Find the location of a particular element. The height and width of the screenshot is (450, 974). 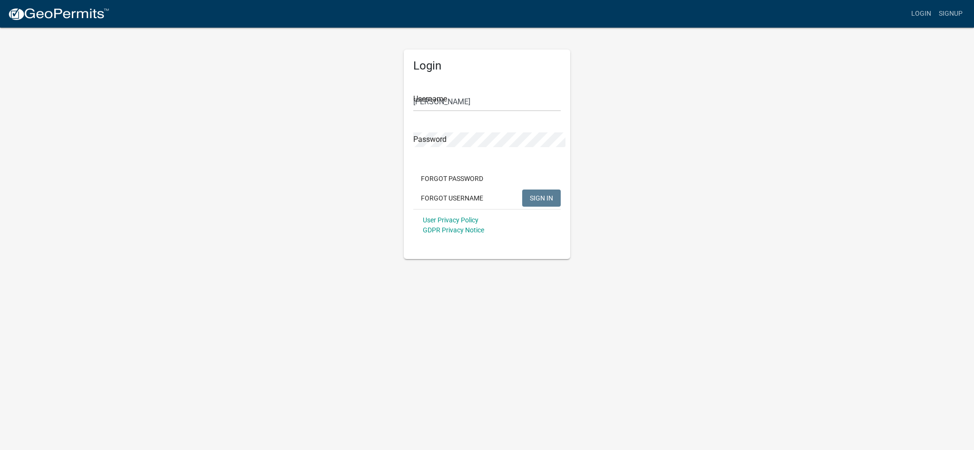

a: Signup is located at coordinates (951, 14).